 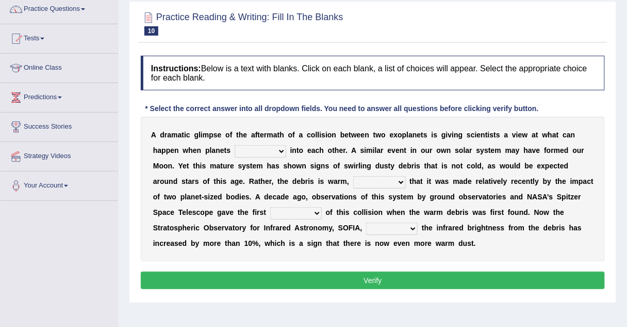 I want to click on b: R, so click(x=252, y=181).